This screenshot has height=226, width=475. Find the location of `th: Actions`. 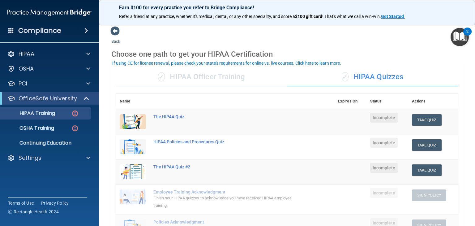

th: Actions is located at coordinates (433, 101).